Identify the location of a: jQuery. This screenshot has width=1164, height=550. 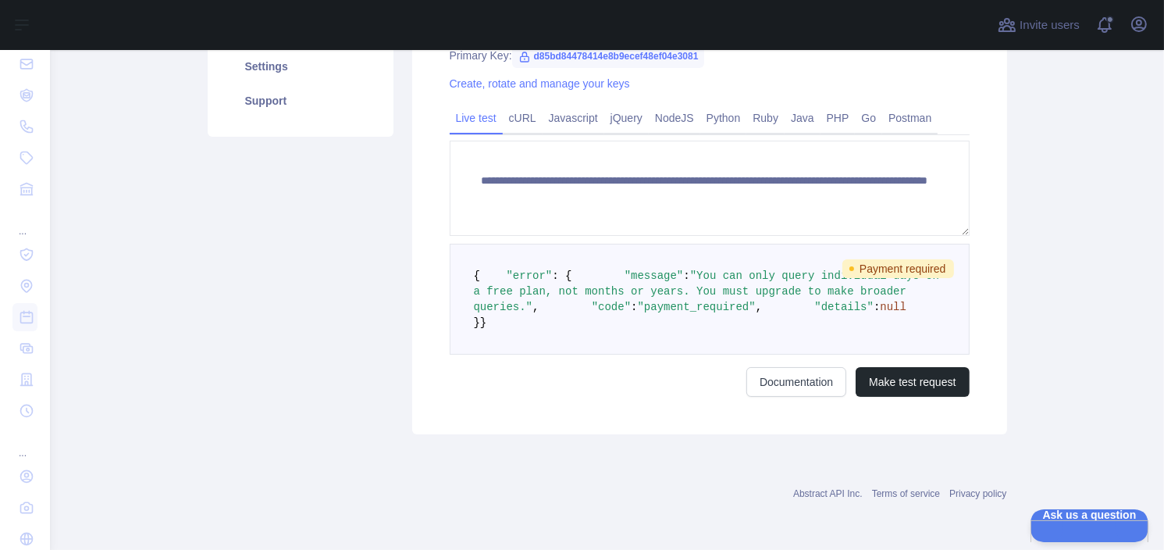
(626, 118).